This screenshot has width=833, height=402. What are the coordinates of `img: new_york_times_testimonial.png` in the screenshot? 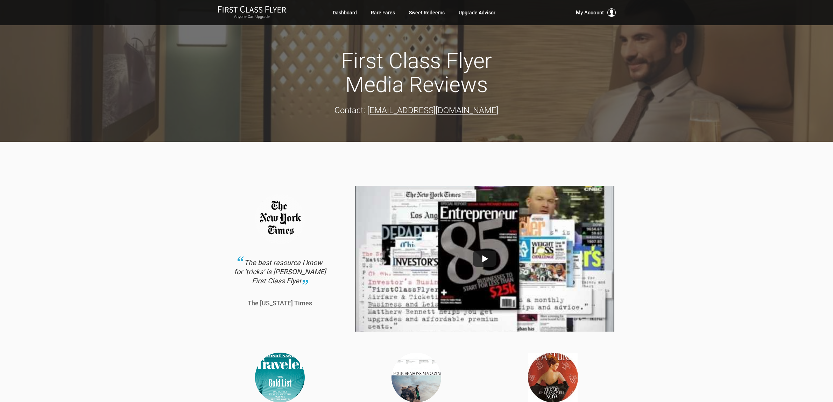 It's located at (280, 219).